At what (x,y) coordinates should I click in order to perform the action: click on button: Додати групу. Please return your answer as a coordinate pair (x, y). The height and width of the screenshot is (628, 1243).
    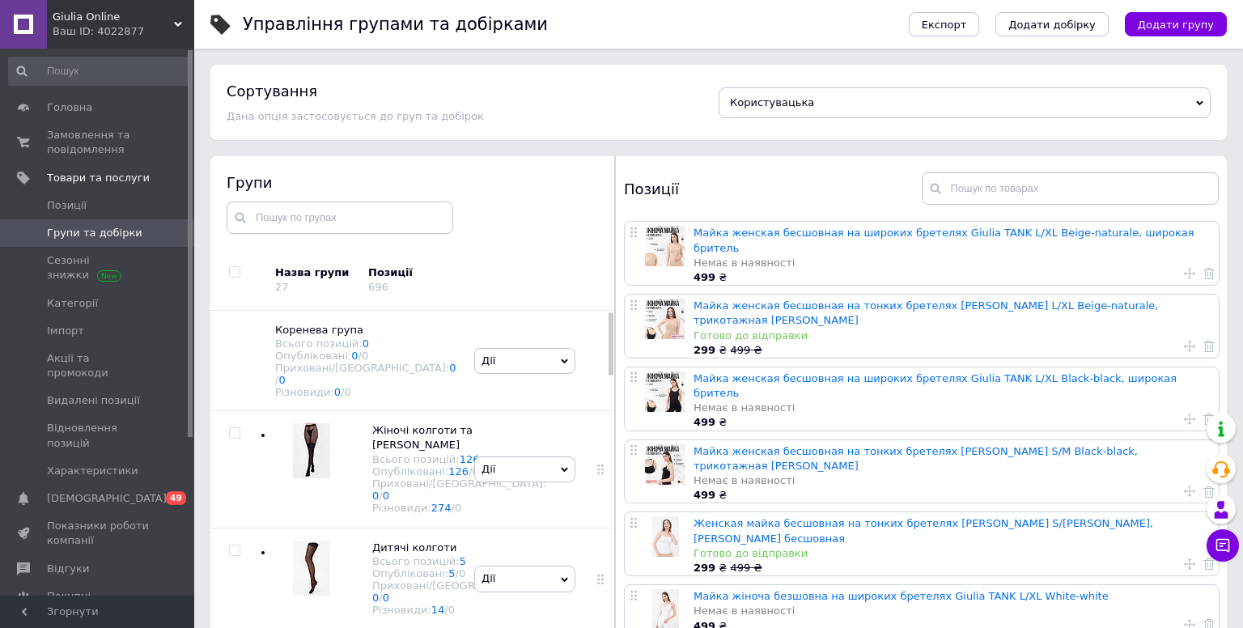
    Looking at the image, I should click on (1176, 24).